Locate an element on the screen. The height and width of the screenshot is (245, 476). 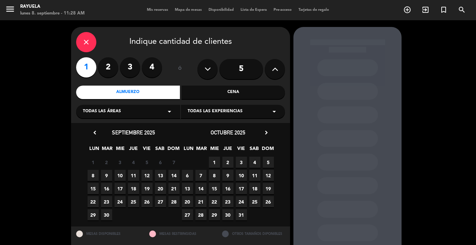
span: Tarjetas de regalo is located at coordinates (314, 10).